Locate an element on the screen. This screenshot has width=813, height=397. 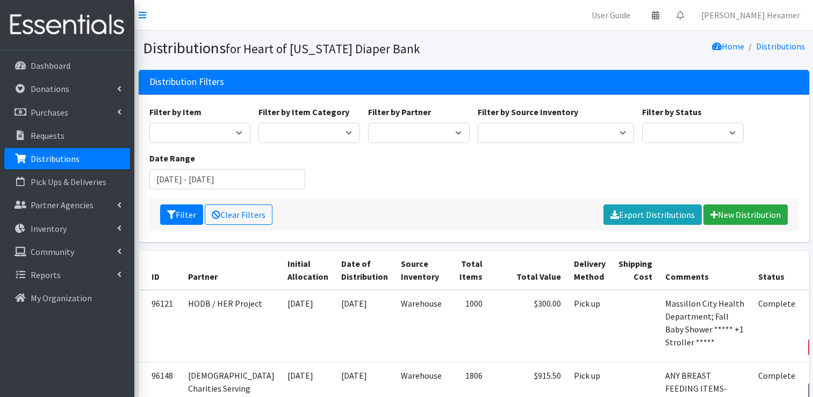
a: Home is located at coordinates (728, 46).